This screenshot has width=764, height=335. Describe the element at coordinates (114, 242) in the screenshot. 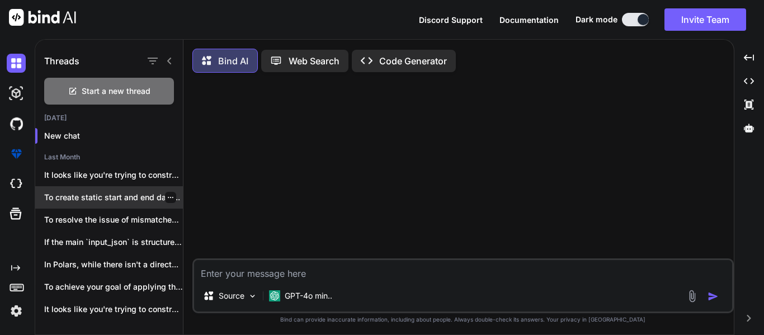

I see `p: If the main `input_json` is structured as...` at that location.